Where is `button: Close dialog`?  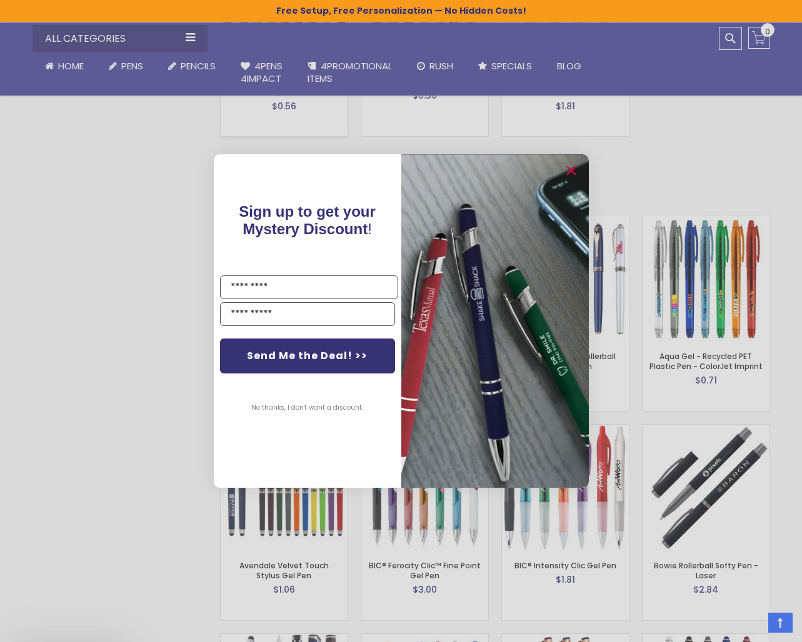
button: Close dialog is located at coordinates (571, 171).